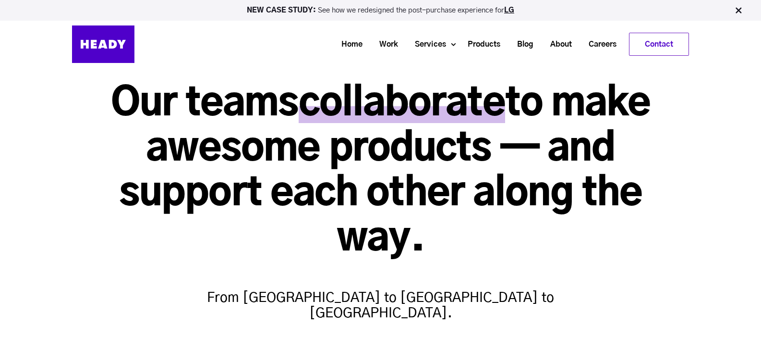 The width and height of the screenshot is (761, 338). What do you see at coordinates (385, 44) in the screenshot?
I see `a: Work` at bounding box center [385, 44].